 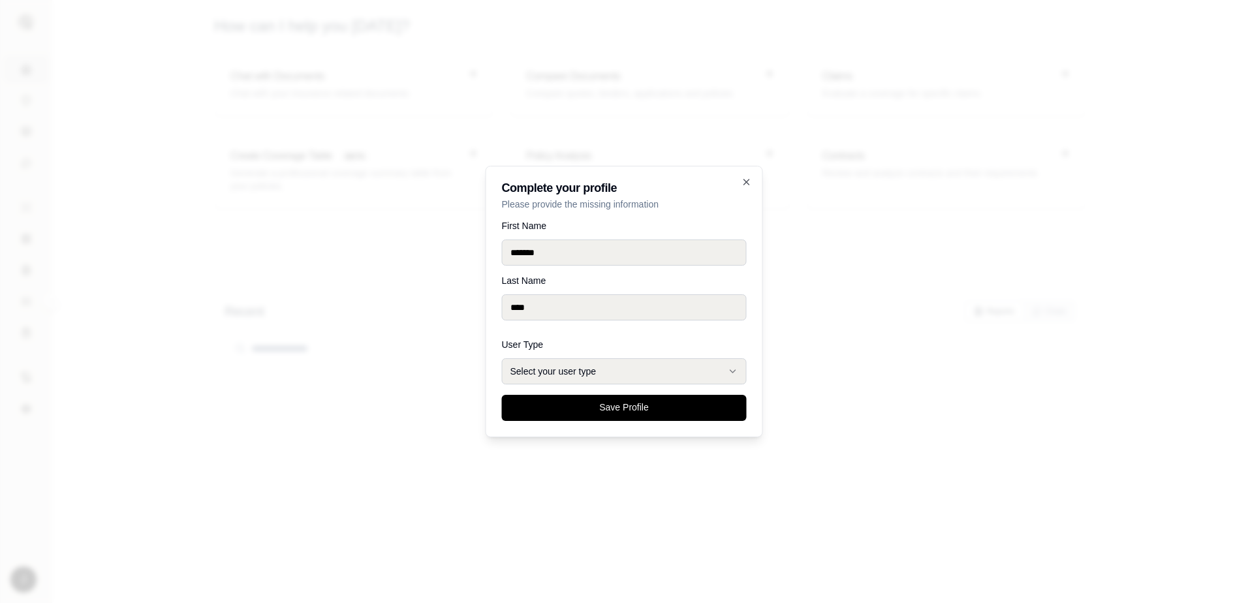 I want to click on h2: Complete your profile, so click(x=624, y=188).